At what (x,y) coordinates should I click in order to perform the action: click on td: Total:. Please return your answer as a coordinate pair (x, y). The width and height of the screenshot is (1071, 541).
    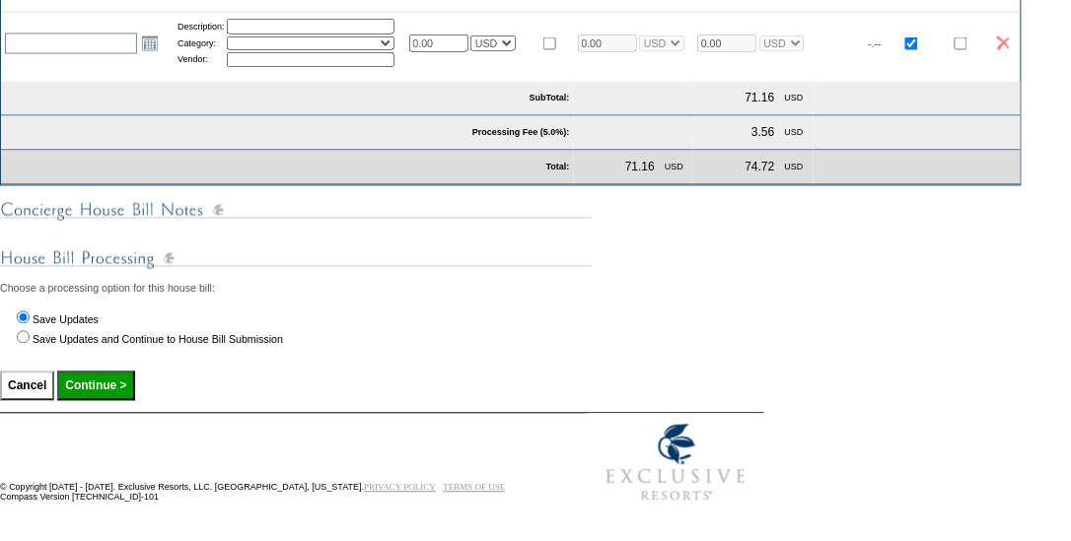
    Looking at the image, I should click on (373, 168).